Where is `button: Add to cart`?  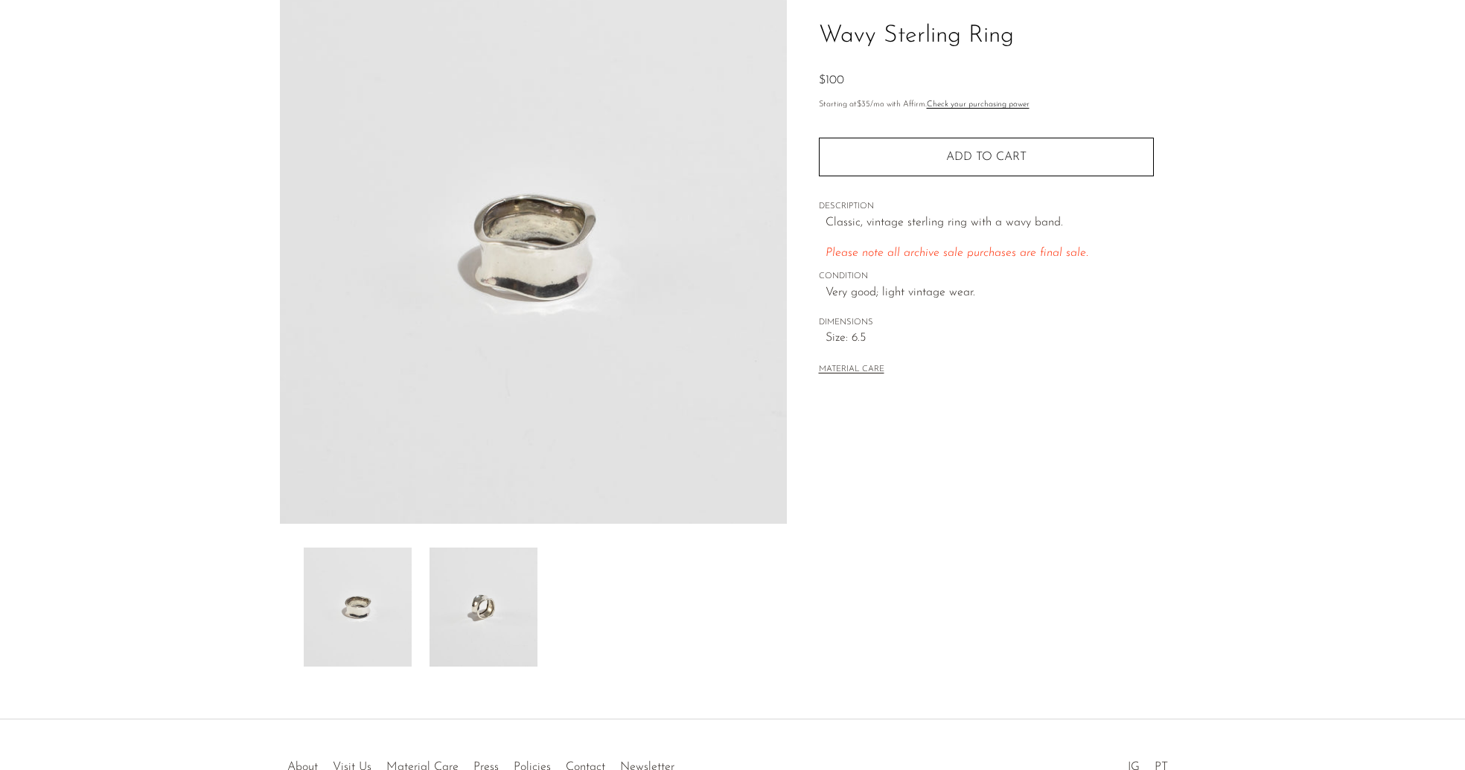
button: Add to cart is located at coordinates (986, 157).